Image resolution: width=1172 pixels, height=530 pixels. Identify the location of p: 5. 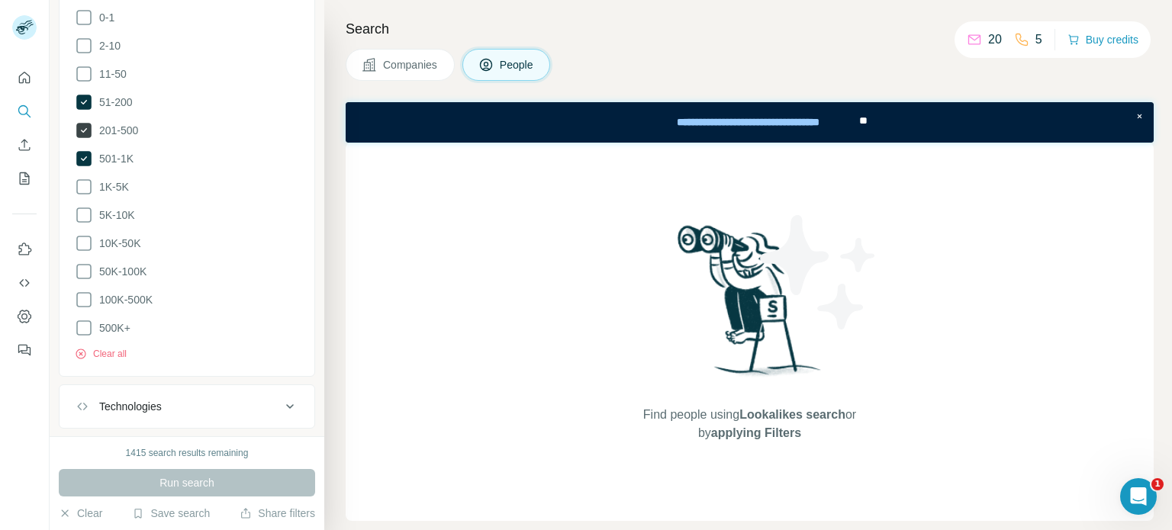
(1038, 40).